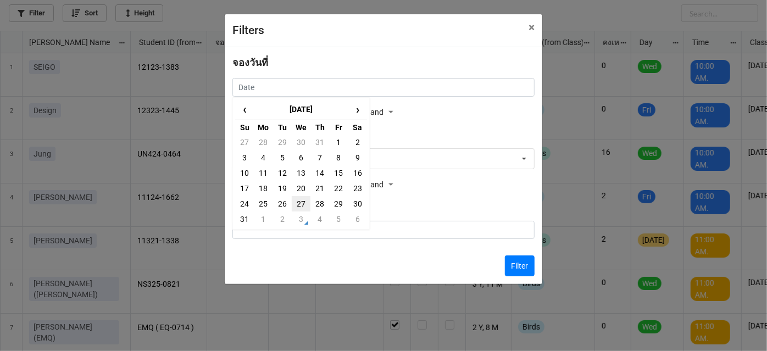  I want to click on input: Date, so click(383, 87).